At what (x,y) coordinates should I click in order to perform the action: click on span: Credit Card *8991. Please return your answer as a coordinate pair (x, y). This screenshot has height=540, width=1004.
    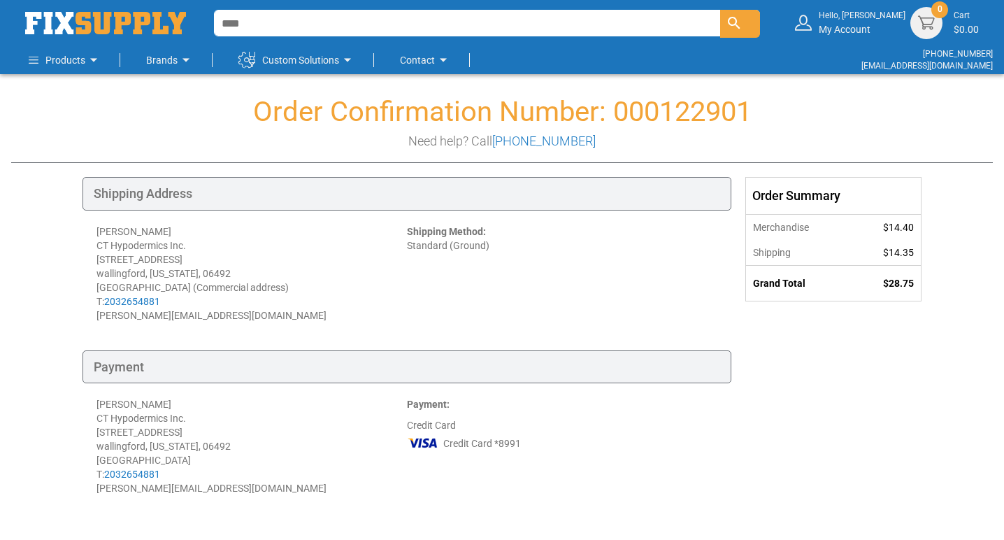
    Looking at the image, I should click on (482, 443).